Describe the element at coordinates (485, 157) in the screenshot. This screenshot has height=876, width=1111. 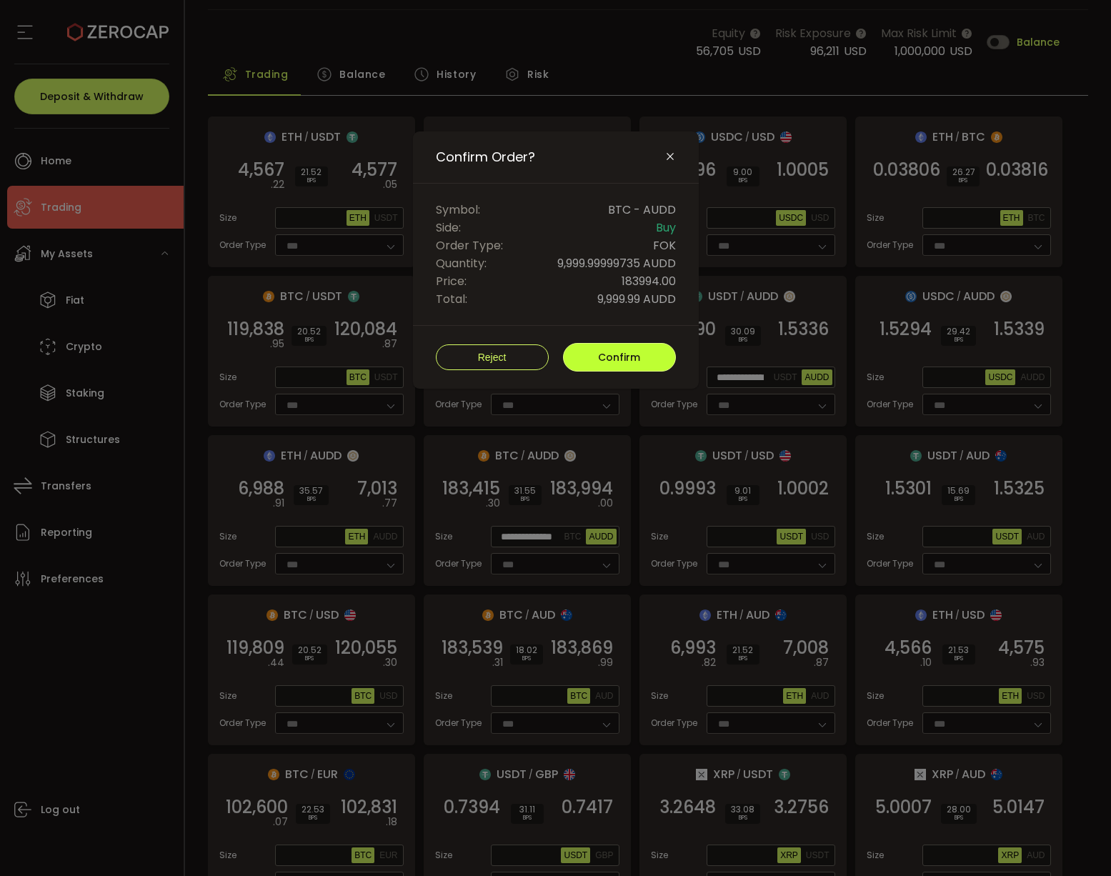
I see `span: Confirm Order?` at that location.